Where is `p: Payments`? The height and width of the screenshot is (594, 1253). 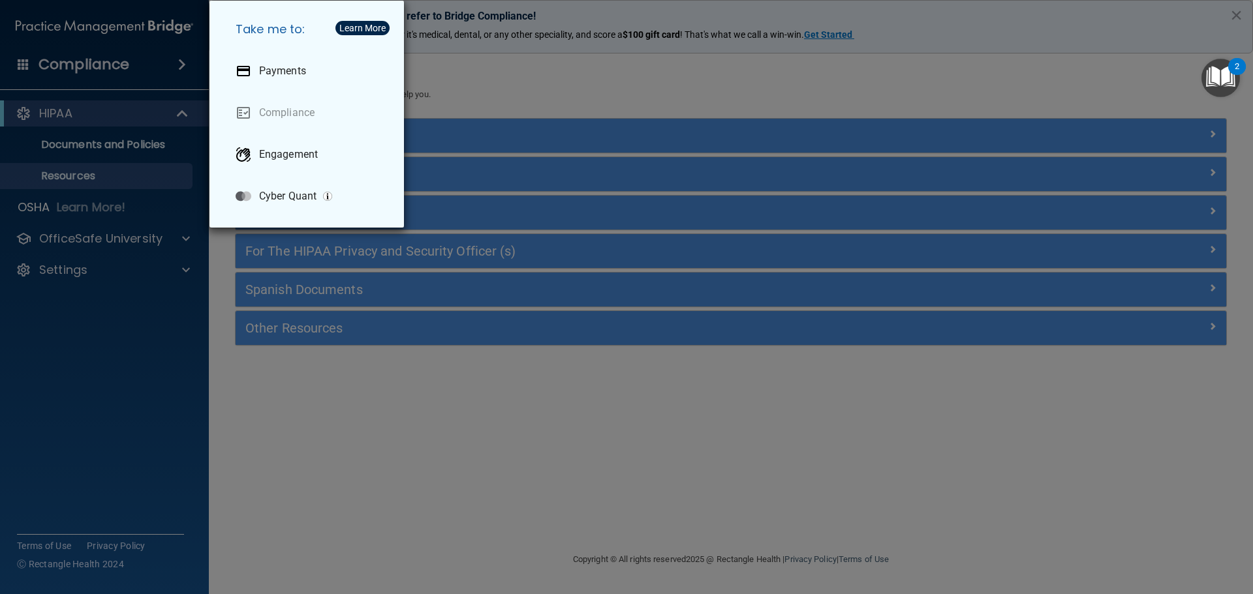 p: Payments is located at coordinates (283, 71).